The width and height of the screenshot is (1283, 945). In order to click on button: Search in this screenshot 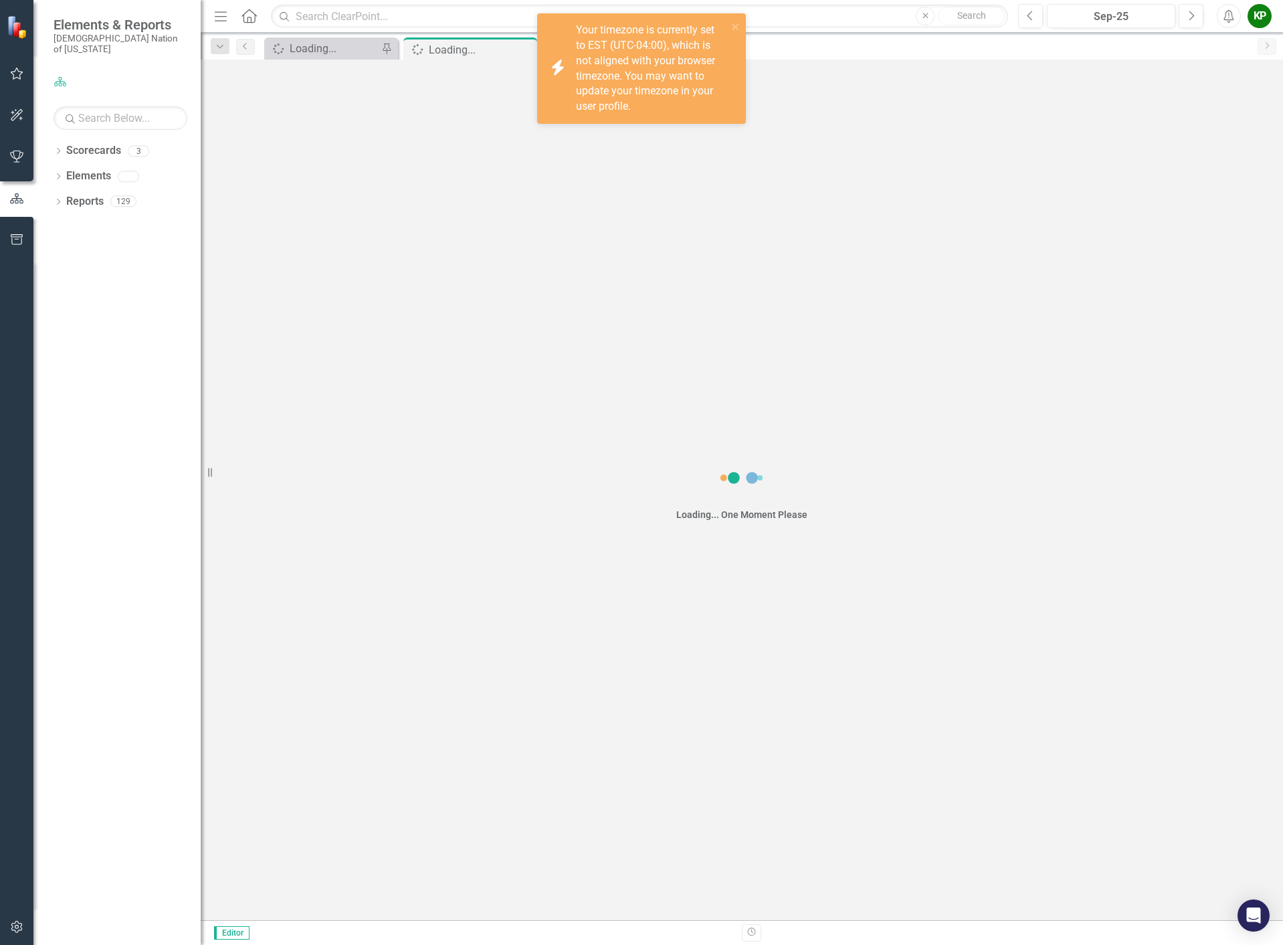, I will do `click(972, 16)`.